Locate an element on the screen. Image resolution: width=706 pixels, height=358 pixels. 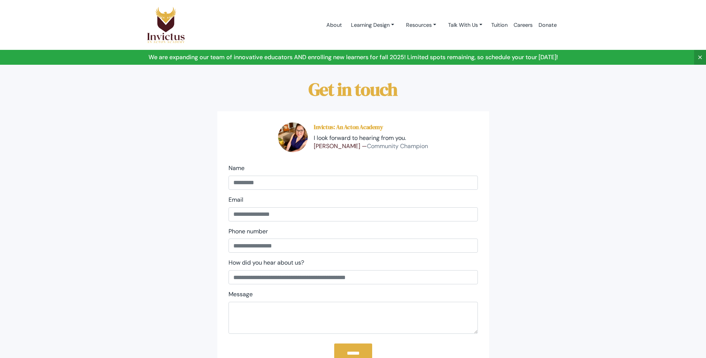
a: About is located at coordinates (334, 25).